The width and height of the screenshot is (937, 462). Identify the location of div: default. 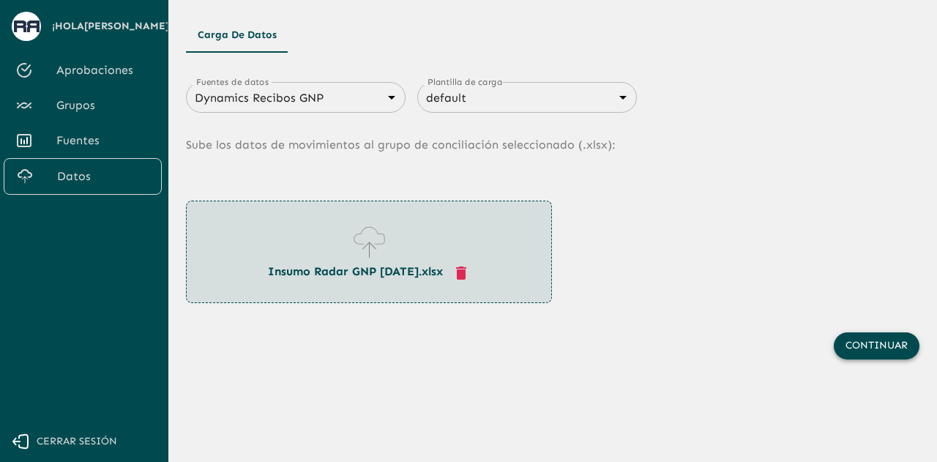
(527, 97).